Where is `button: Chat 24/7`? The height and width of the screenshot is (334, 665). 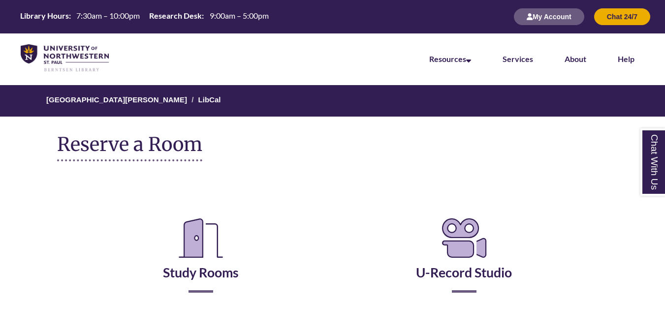
button: Chat 24/7 is located at coordinates (622, 17).